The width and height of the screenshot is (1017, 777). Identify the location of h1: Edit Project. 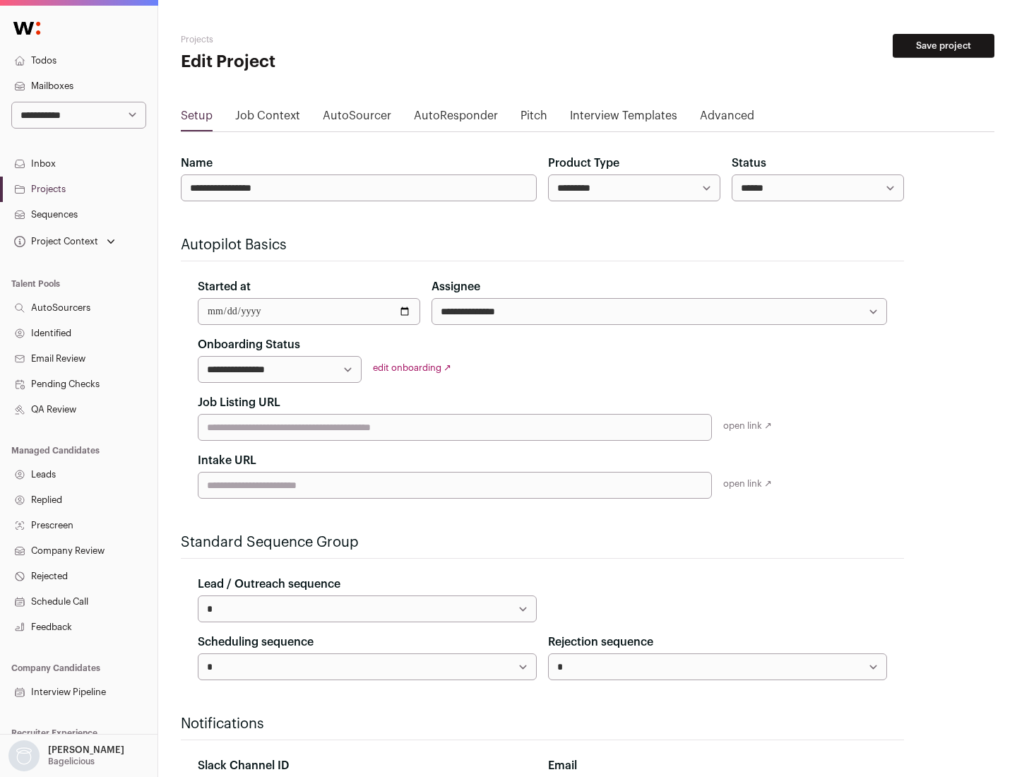
(316, 62).